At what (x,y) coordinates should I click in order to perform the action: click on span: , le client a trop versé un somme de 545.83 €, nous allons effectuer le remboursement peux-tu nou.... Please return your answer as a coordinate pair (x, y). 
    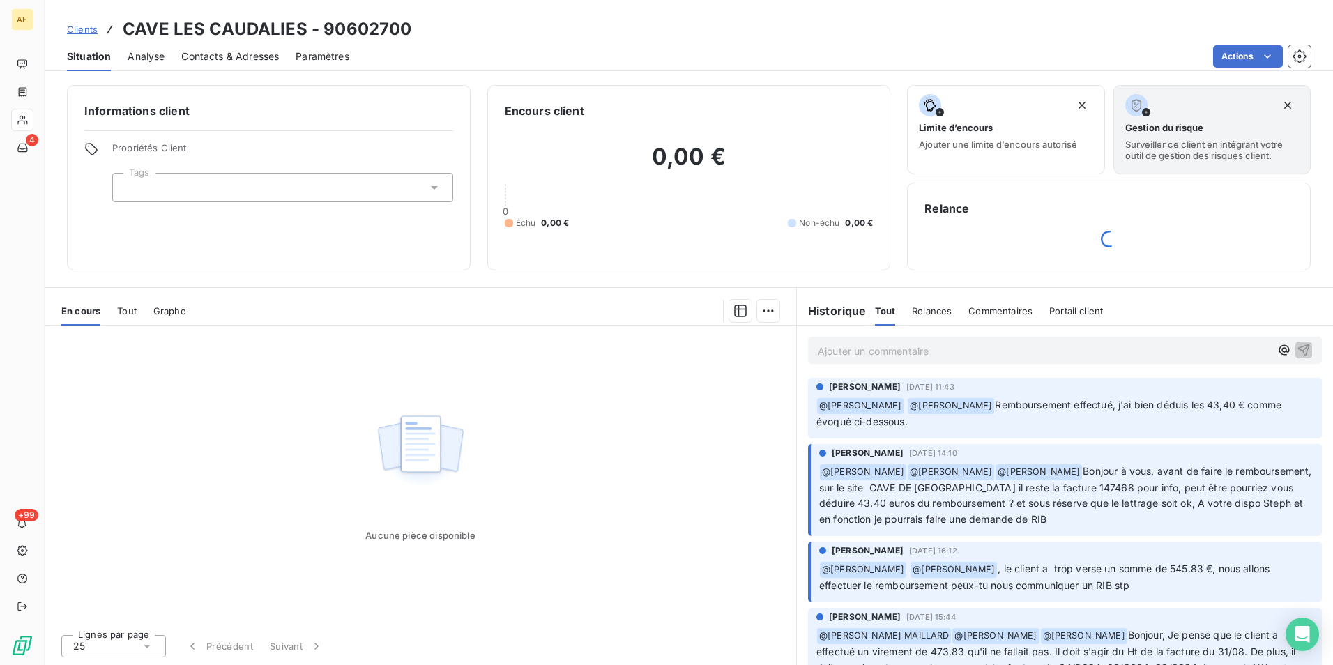
    Looking at the image, I should click on (1046, 576).